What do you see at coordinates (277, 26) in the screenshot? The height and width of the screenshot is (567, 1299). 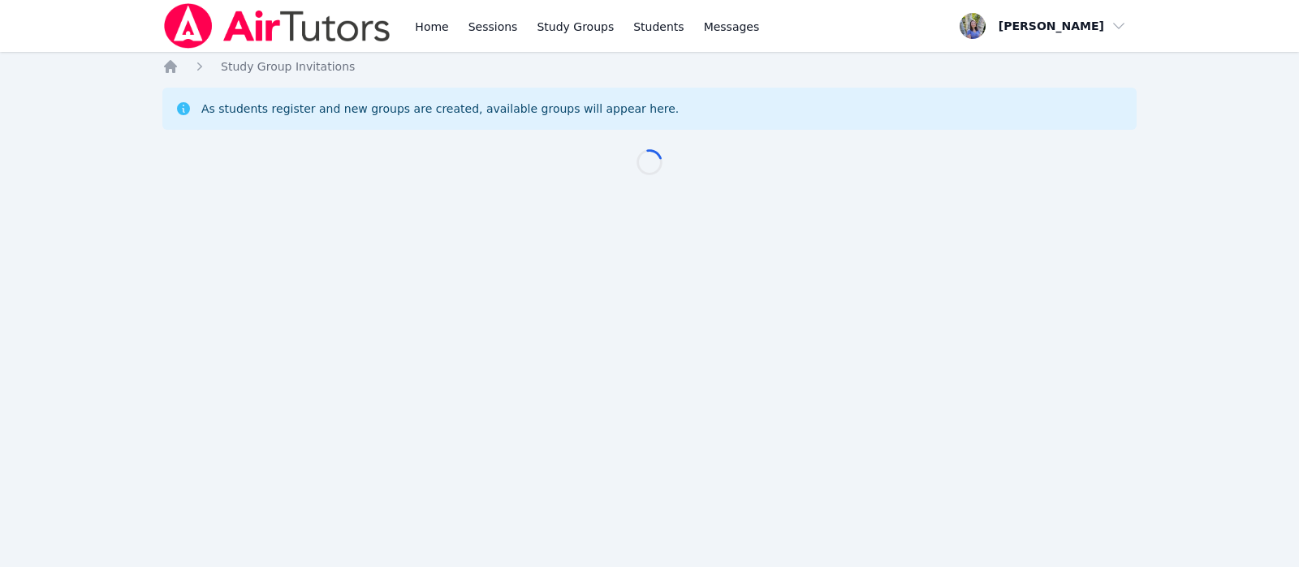 I see `img: Air Tutors` at bounding box center [277, 26].